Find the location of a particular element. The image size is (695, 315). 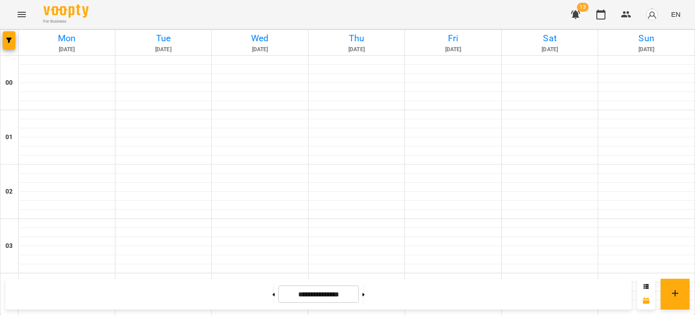

h6: 01 is located at coordinates (9, 137).